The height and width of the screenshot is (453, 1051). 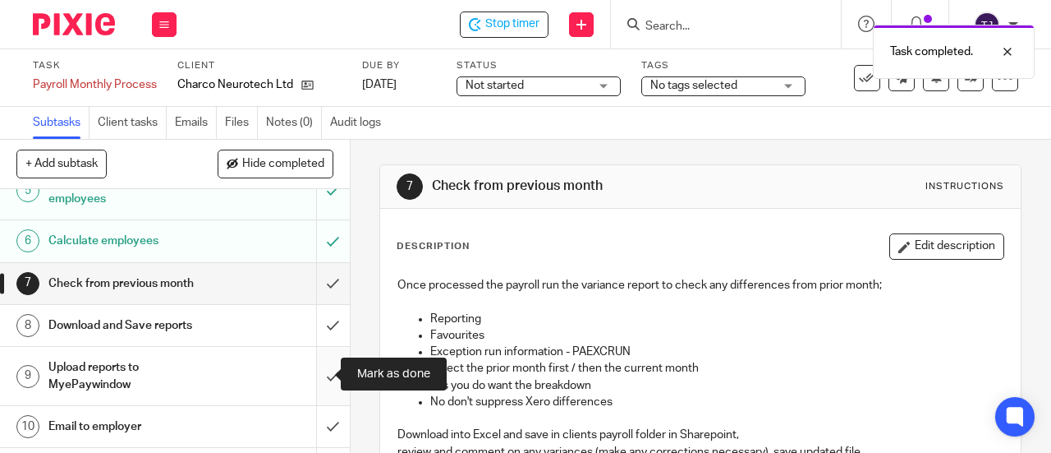 What do you see at coordinates (987, 25) in the screenshot?
I see `img: svg%3E` at bounding box center [987, 25].